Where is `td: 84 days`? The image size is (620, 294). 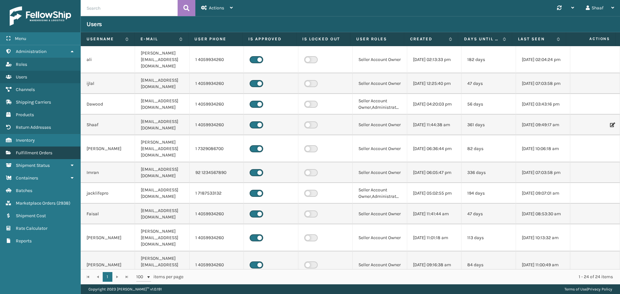
td: 84 days is located at coordinates (489, 265).